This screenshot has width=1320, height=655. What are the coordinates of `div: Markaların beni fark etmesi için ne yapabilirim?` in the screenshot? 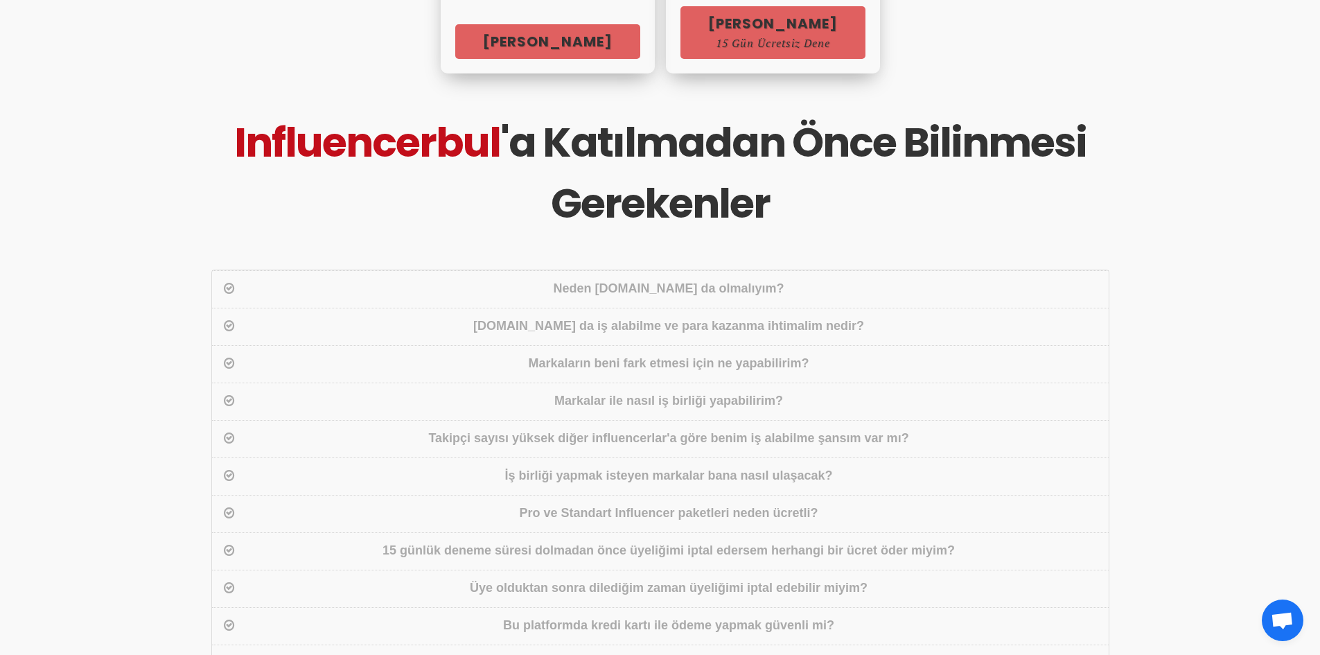 It's located at (669, 364).